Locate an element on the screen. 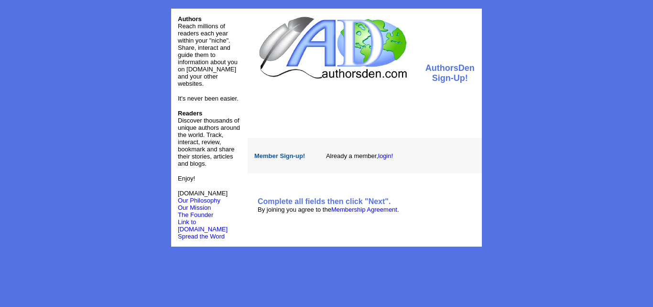 This screenshot has width=653, height=307. a: login! is located at coordinates (385, 155).